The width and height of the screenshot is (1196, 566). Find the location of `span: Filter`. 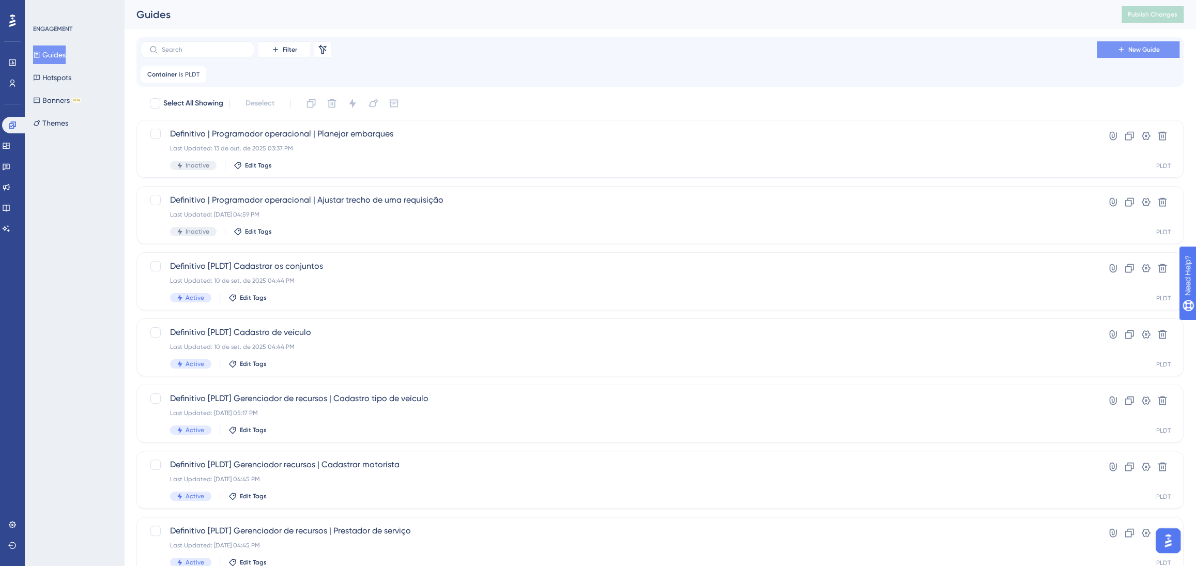

span: Filter is located at coordinates (290, 50).